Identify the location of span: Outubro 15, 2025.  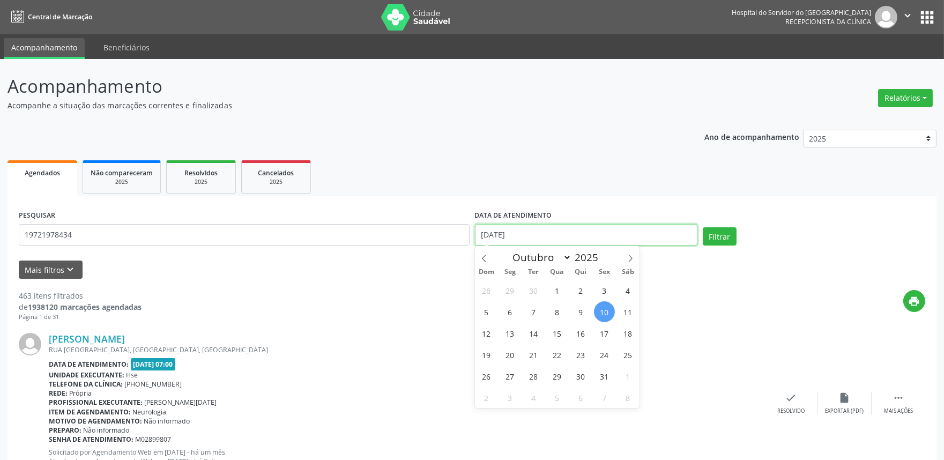
(557, 333).